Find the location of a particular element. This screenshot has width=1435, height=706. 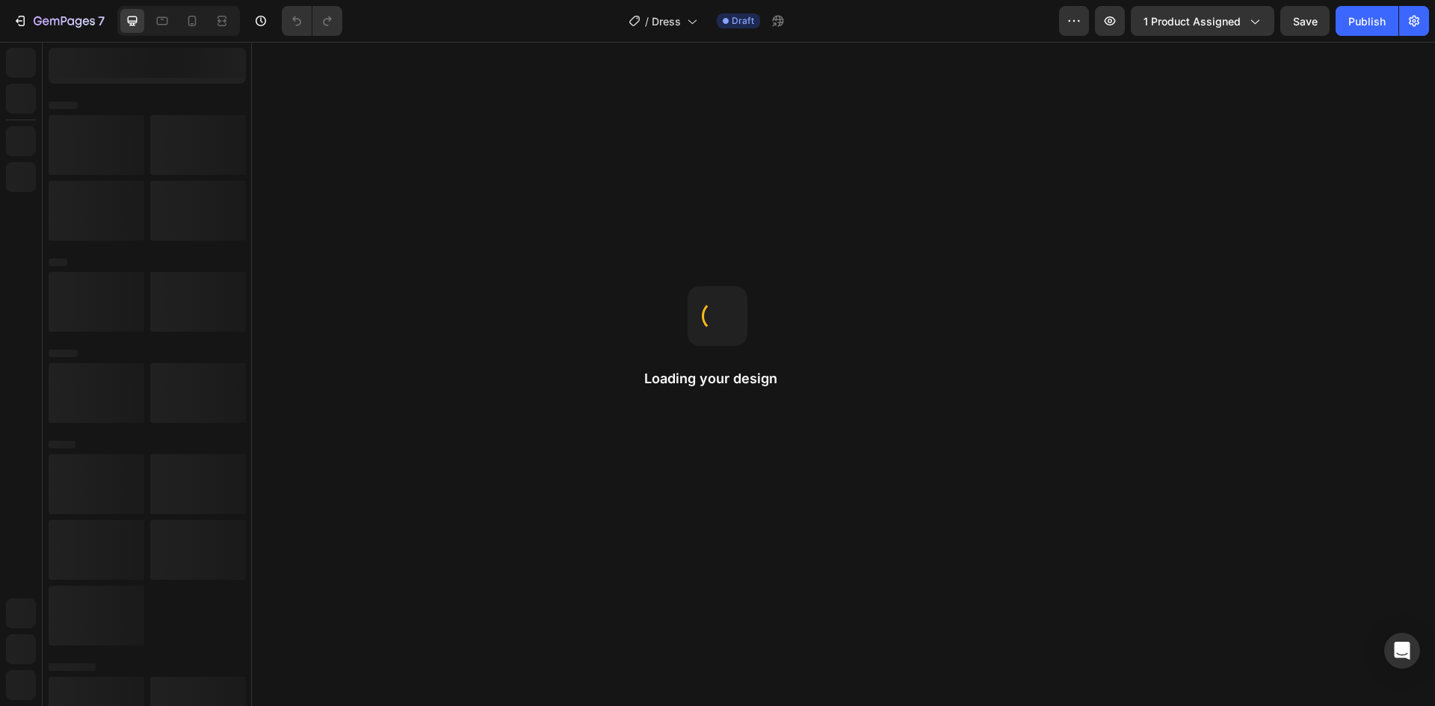

div: Open Intercom Messenger is located at coordinates (1402, 651).